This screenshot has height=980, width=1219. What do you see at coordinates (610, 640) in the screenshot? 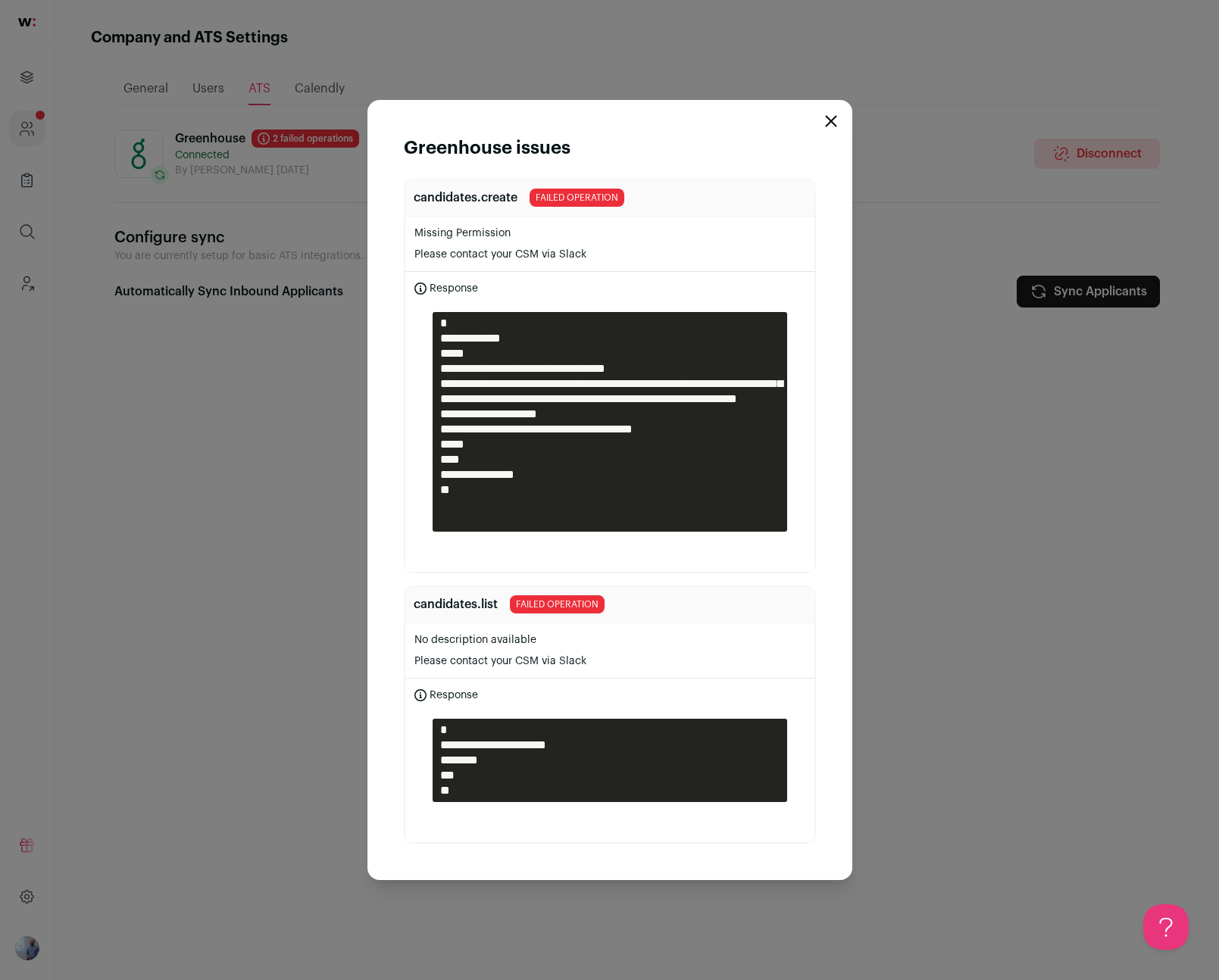
I see `p: No description available` at bounding box center [610, 640].